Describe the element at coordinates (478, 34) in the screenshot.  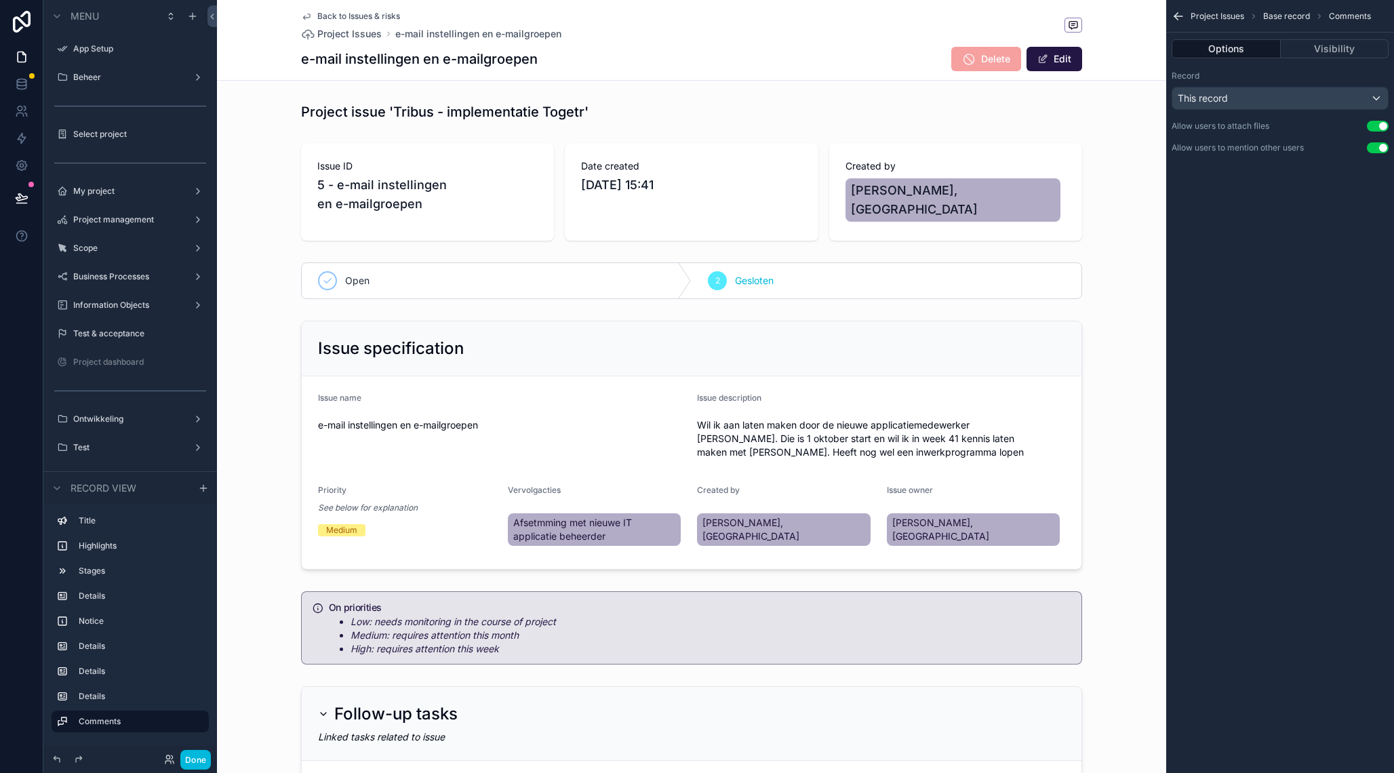
I see `span: e-mail instellingen en e-mailgroepen` at that location.